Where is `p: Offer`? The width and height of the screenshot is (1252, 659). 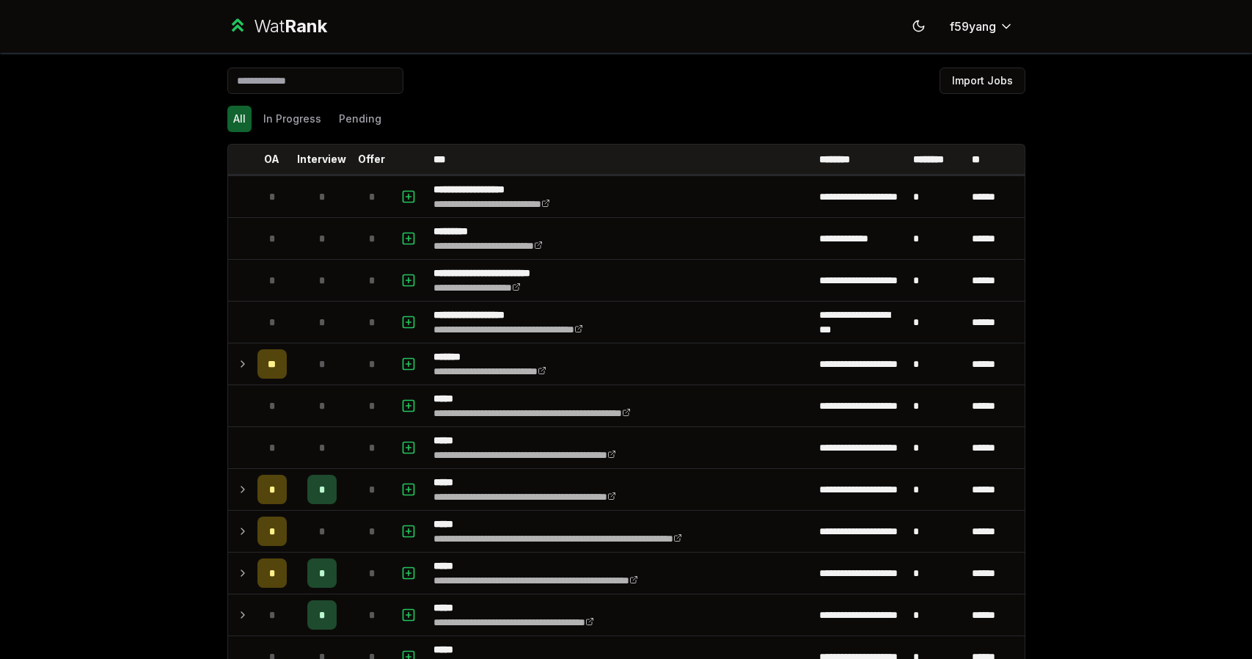
p: Offer is located at coordinates (371, 159).